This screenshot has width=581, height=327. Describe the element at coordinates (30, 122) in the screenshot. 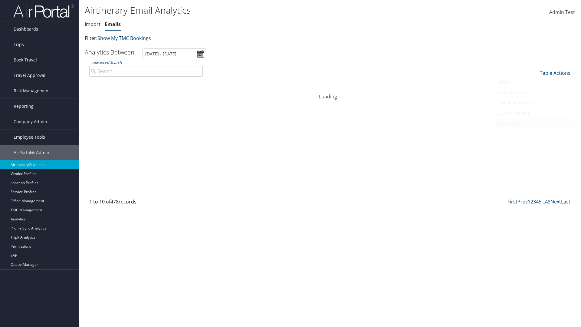

I see `span: Company Admin` at that location.